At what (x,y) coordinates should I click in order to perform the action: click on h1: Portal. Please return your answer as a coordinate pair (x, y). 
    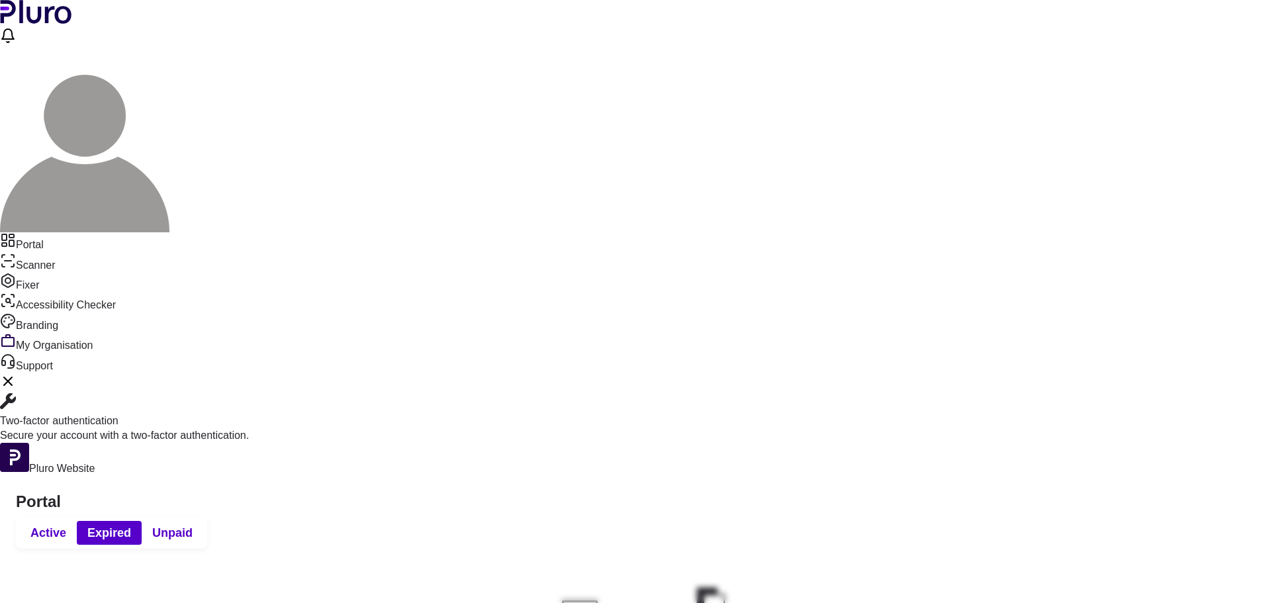
    Looking at the image, I should click on (635, 502).